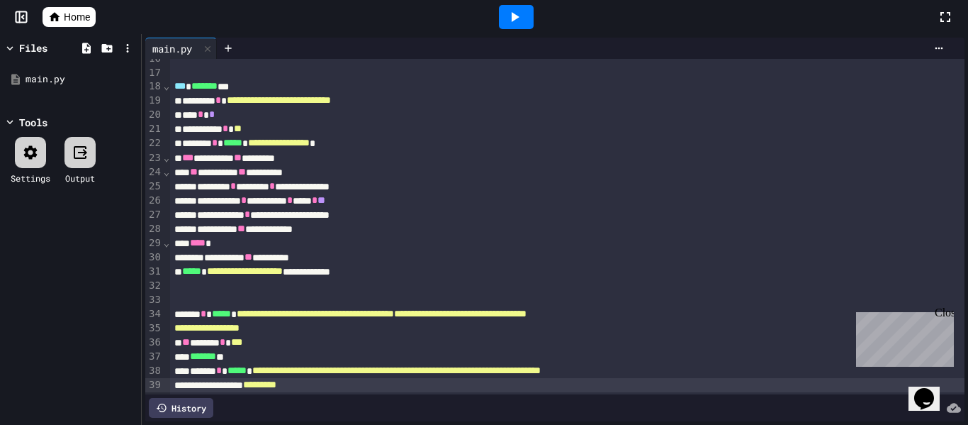  I want to click on div: History, so click(181, 408).